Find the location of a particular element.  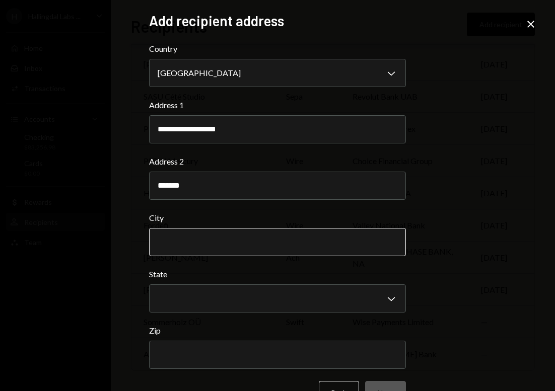

button: State is located at coordinates (277, 299).